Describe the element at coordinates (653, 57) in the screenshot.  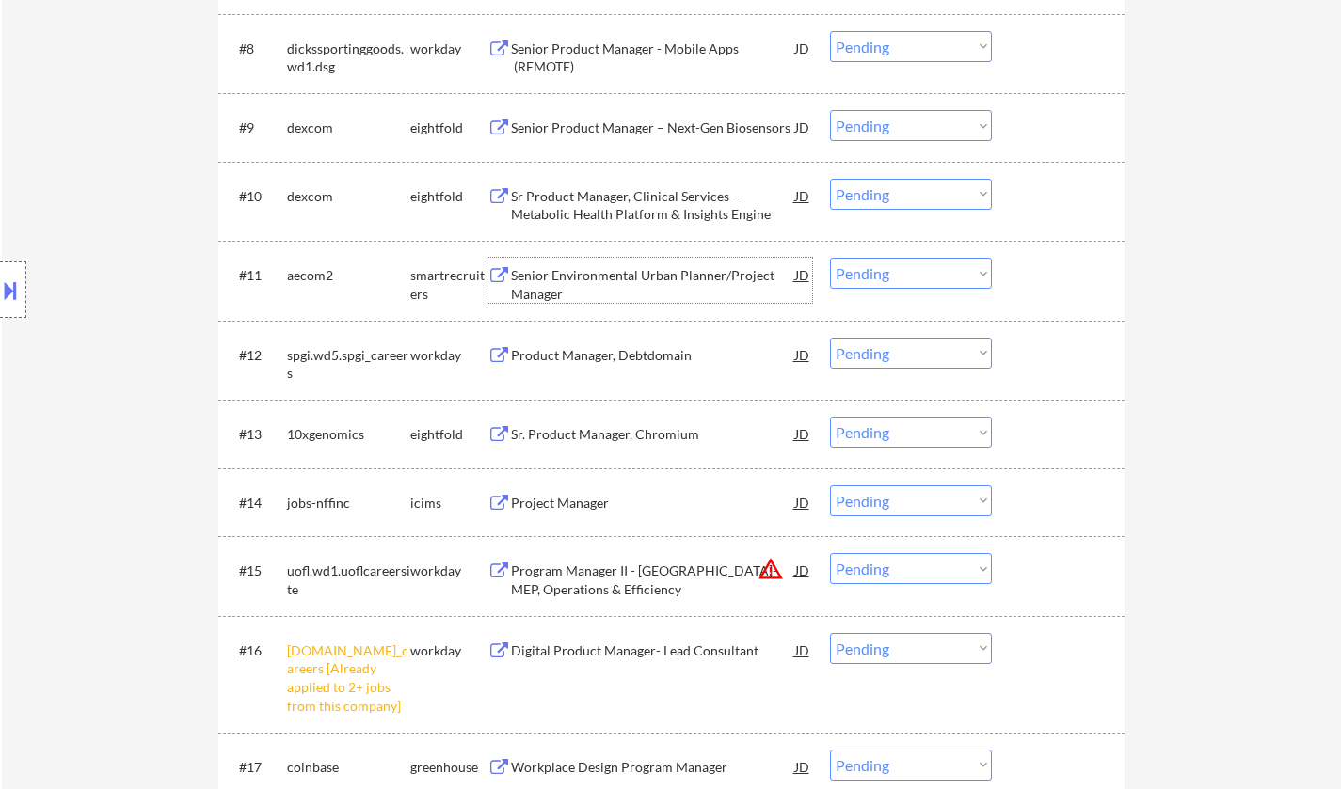
I see `div: Senior Product Manager - Mobile Apps (REMOTE)` at that location.